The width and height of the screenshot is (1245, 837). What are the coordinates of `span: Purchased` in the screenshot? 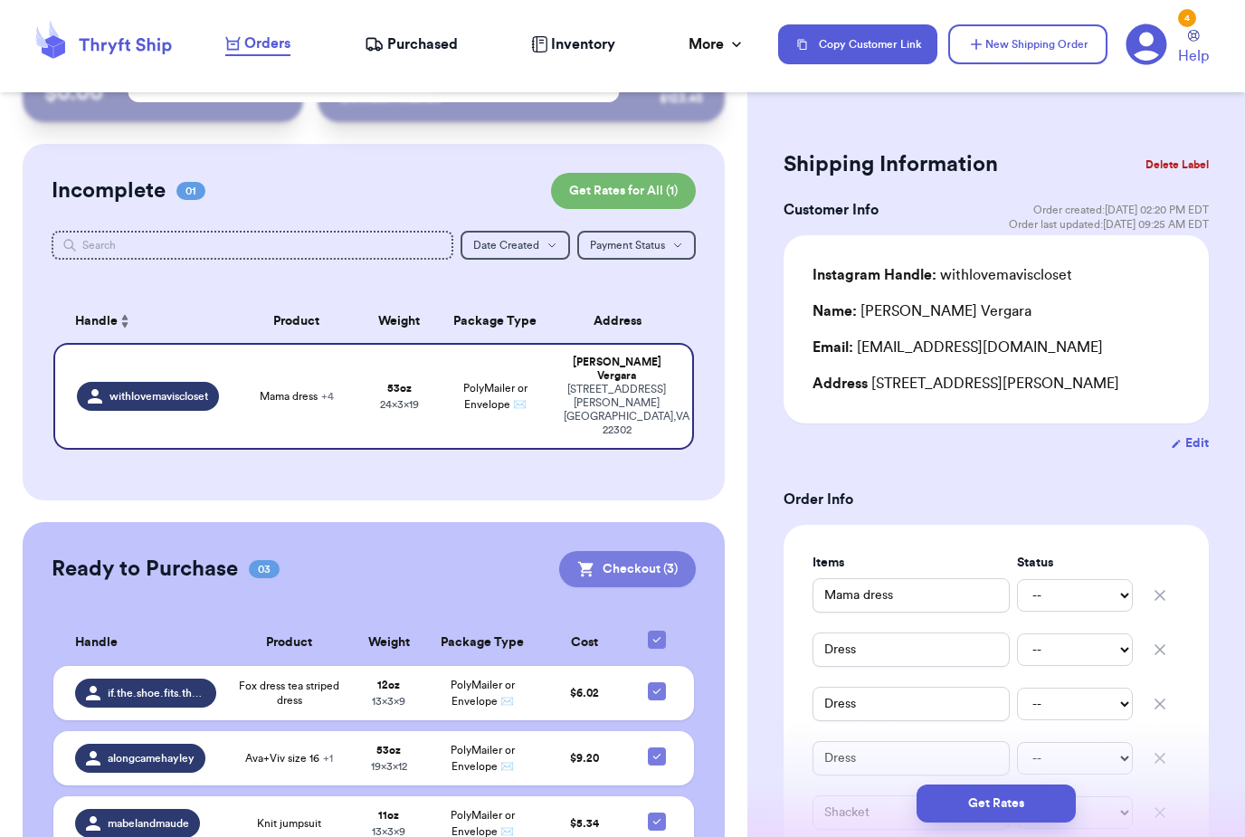 It's located at (423, 44).